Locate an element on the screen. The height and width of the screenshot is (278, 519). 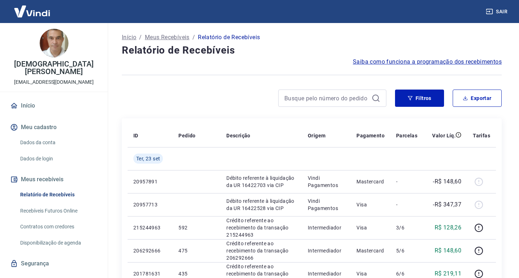
p: Pedido is located at coordinates (187, 136).